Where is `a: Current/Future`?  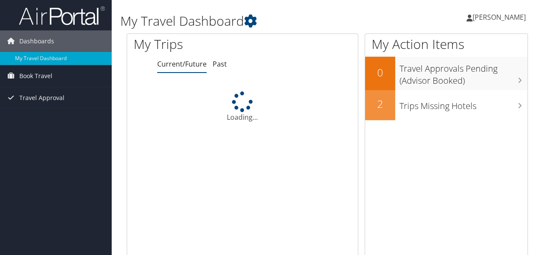
a: Current/Future is located at coordinates (182, 64).